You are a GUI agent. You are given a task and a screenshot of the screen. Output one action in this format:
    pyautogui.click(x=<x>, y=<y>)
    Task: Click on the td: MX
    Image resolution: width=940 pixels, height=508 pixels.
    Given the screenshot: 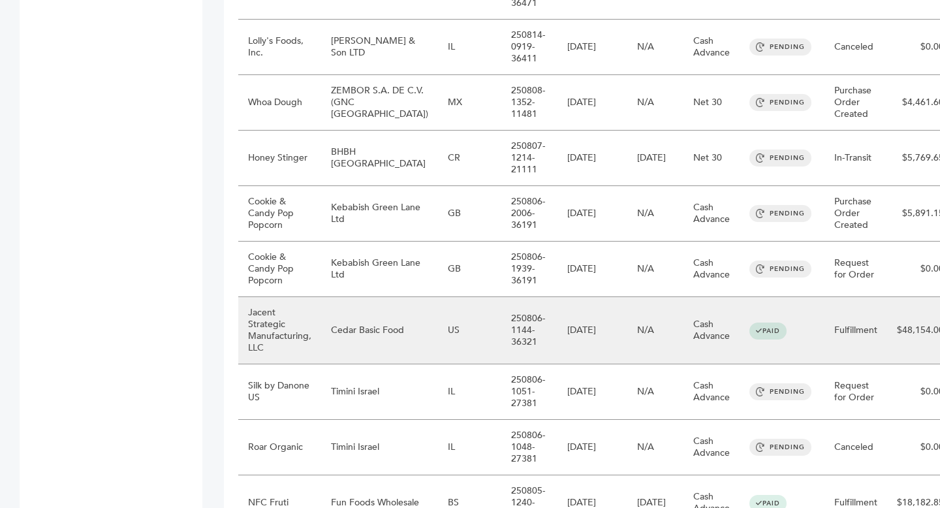 What is the action you would take?
    pyautogui.click(x=469, y=102)
    